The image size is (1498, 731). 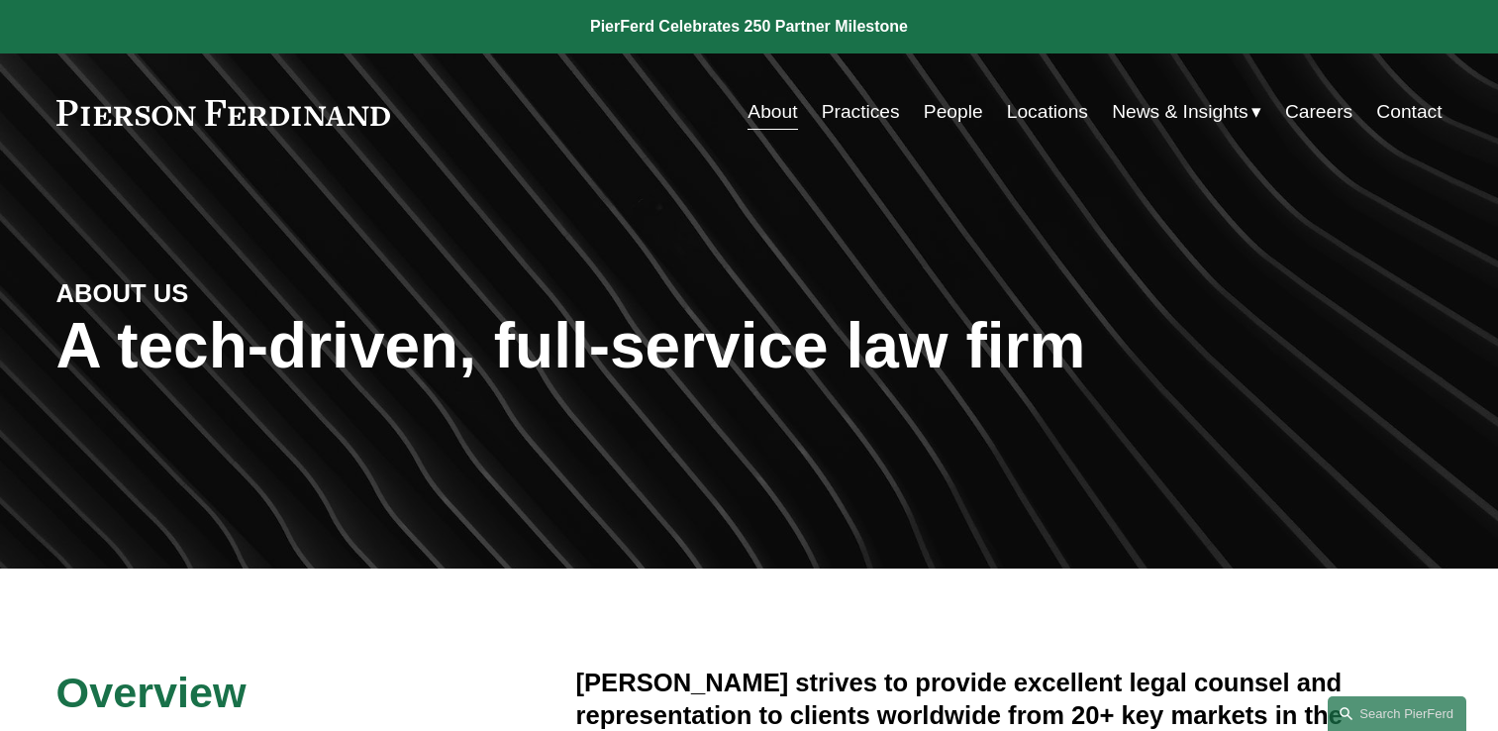 I want to click on strong: ABOUT US, so click(x=123, y=293).